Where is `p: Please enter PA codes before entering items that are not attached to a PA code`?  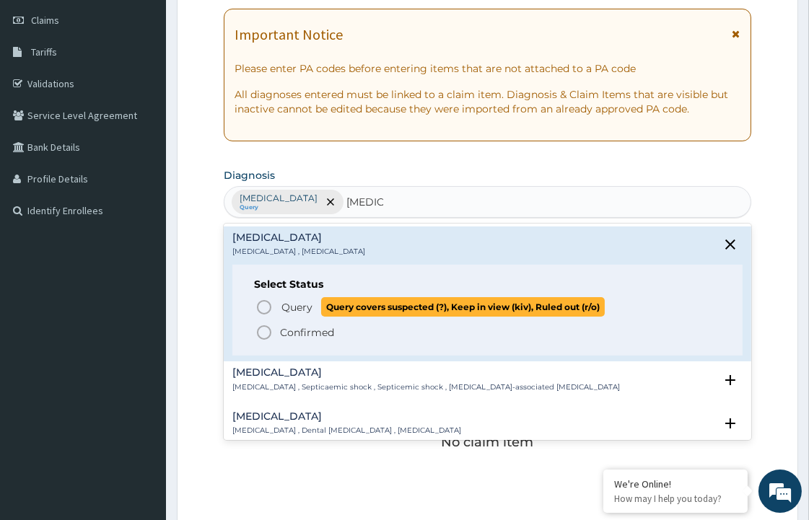
p: Please enter PA codes before entering items that are not attached to a PA code is located at coordinates (487, 69).